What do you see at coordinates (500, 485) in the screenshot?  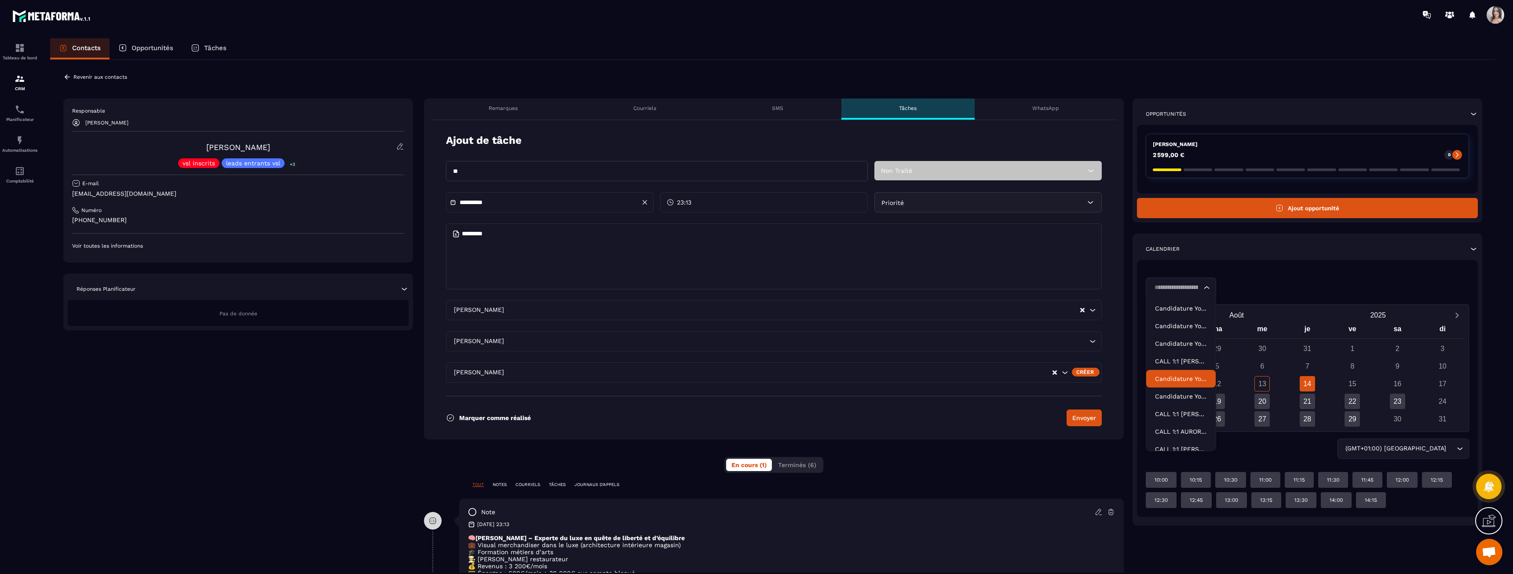 I see `p: NOTES` at bounding box center [500, 485].